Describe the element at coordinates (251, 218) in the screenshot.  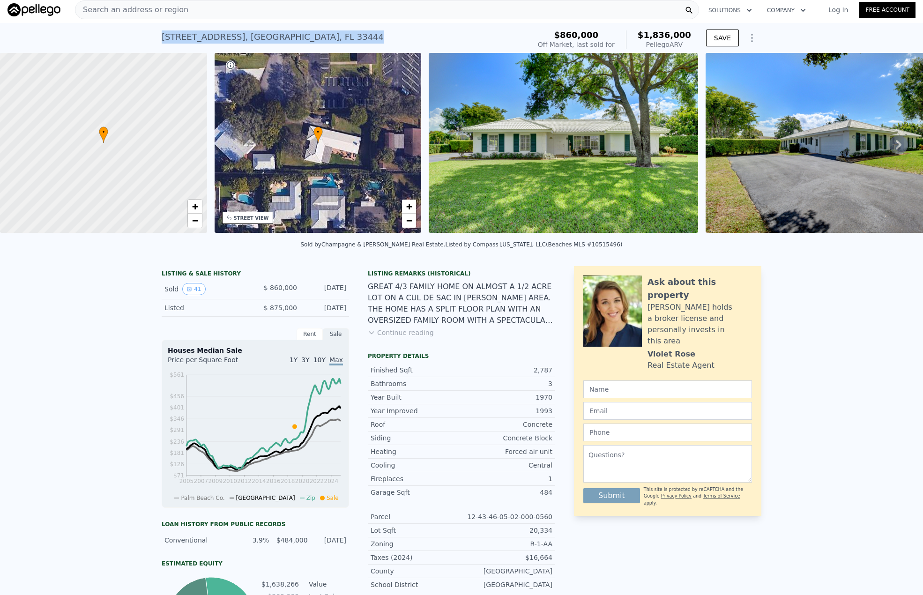
I see `div: STREET VIEW` at that location.